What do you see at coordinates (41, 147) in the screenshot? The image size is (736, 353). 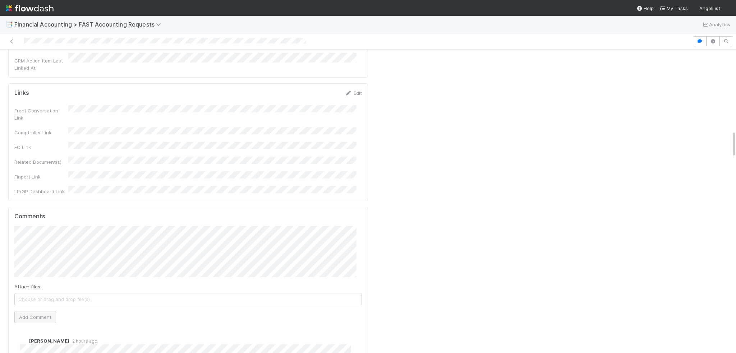 I see `div: FC Link` at bounding box center [41, 147].